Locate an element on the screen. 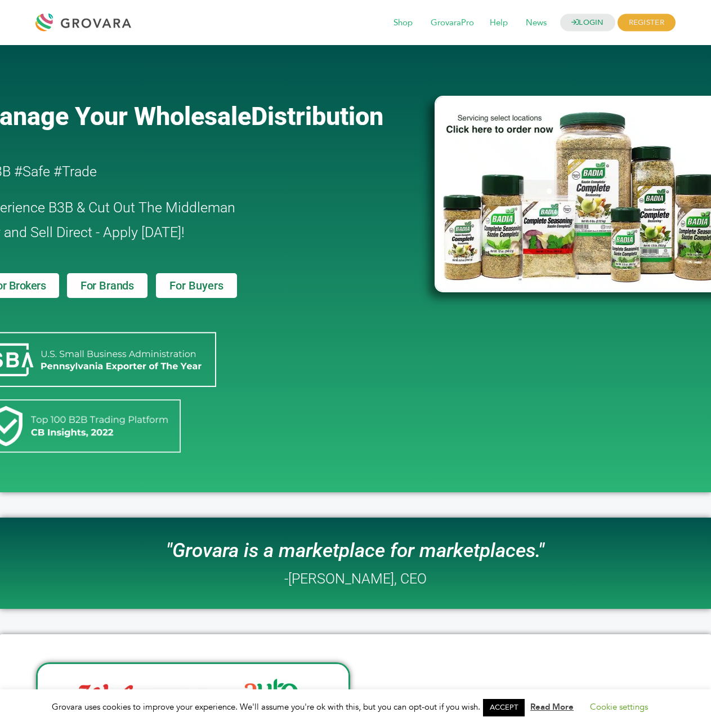 This screenshot has width=711, height=726. a: GrovaraPro is located at coordinates (452, 23).